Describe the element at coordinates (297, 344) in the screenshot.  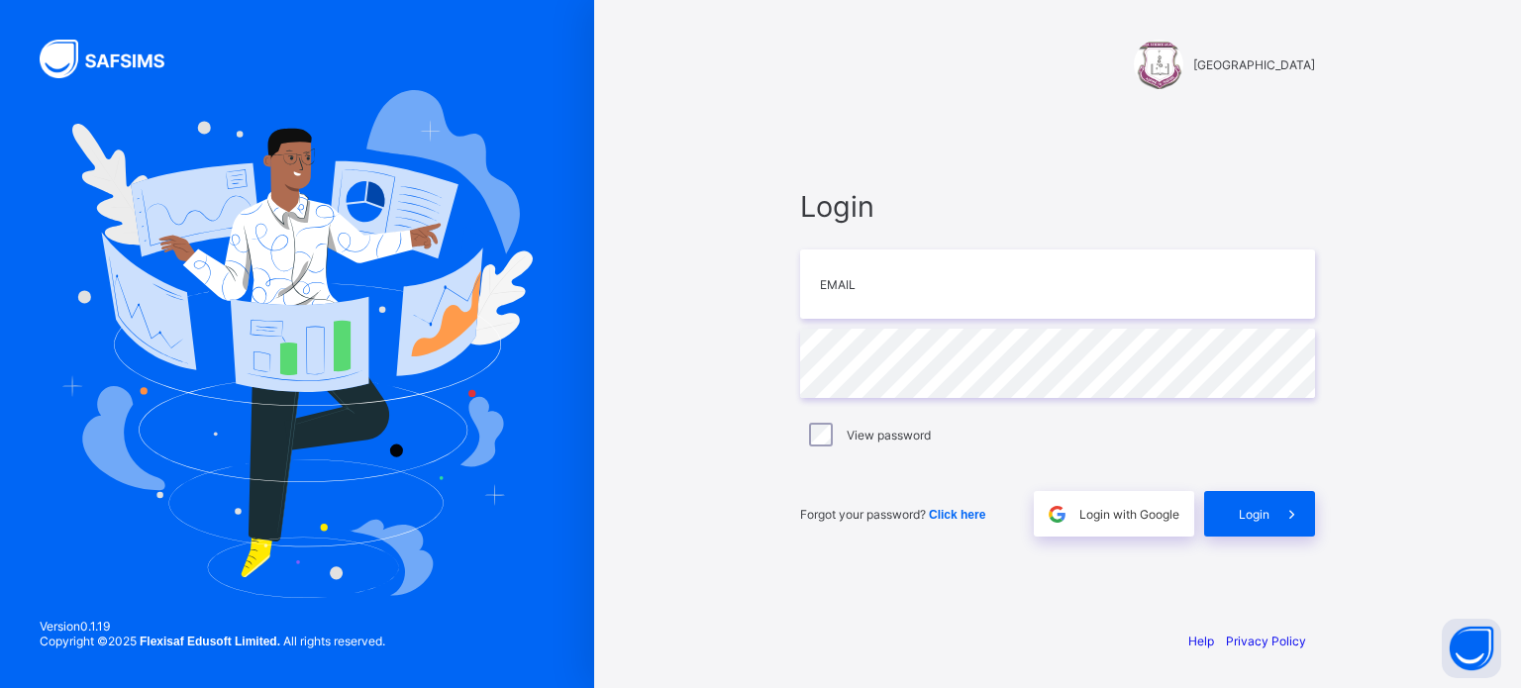
I see `img: Hero Image` at that location.